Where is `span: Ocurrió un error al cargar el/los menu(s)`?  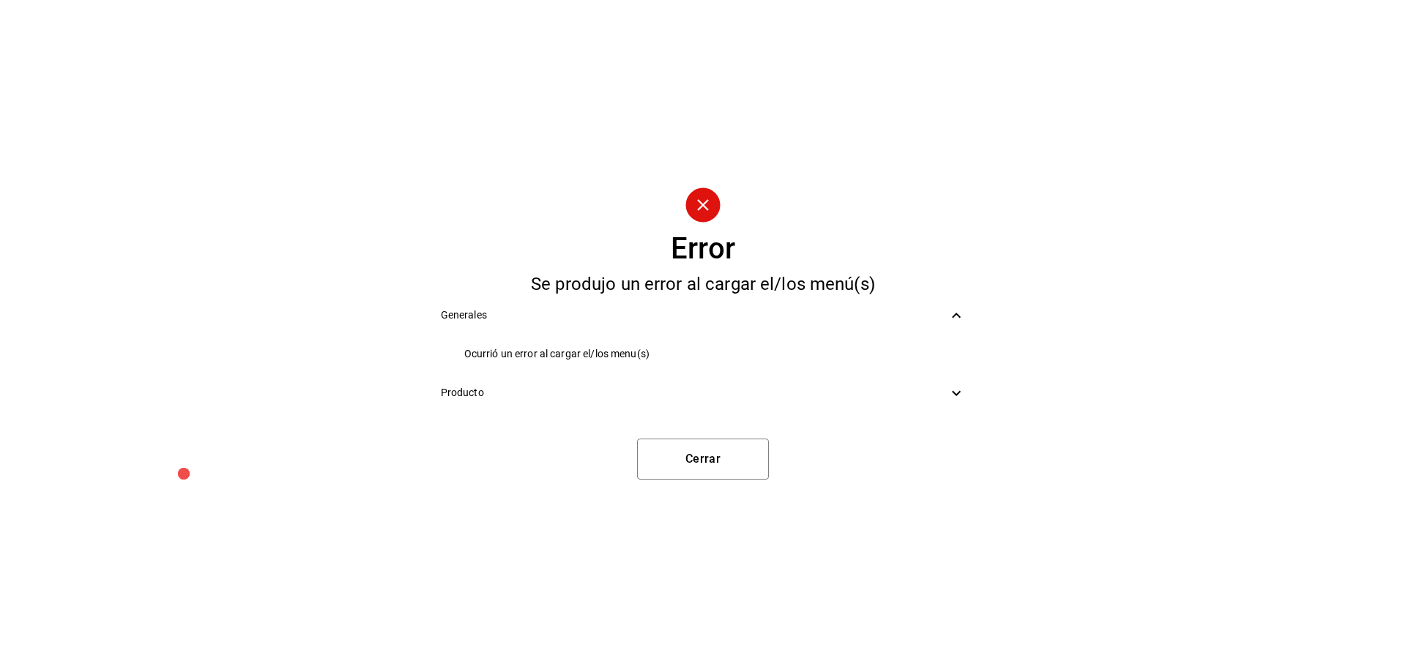
span: Ocurrió un error al cargar el/los menu(s) is located at coordinates (715, 354).